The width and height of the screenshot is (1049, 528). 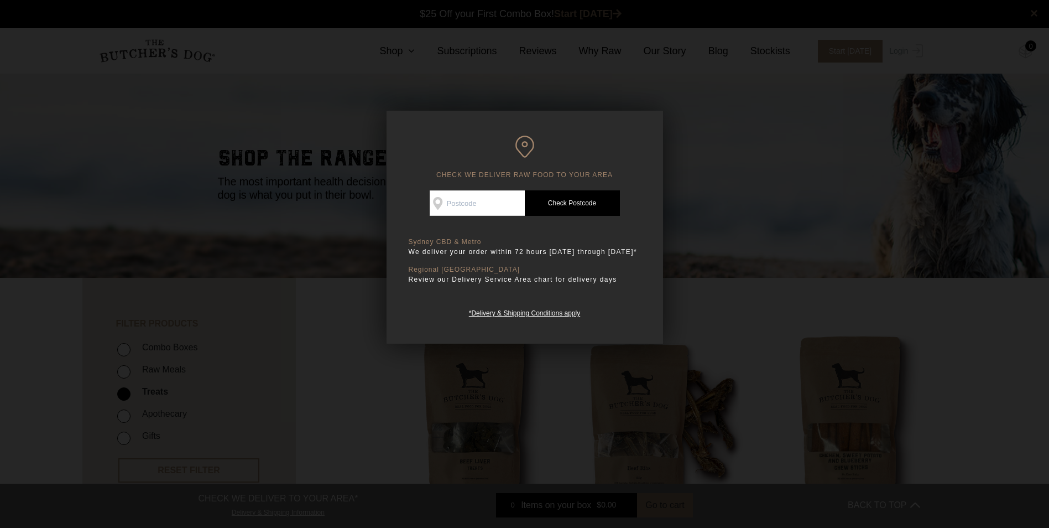 What do you see at coordinates (525, 157) in the screenshot?
I see `h6: CHECK WE DELIVER RAW FOOD TO YOUR AREA` at bounding box center [525, 157].